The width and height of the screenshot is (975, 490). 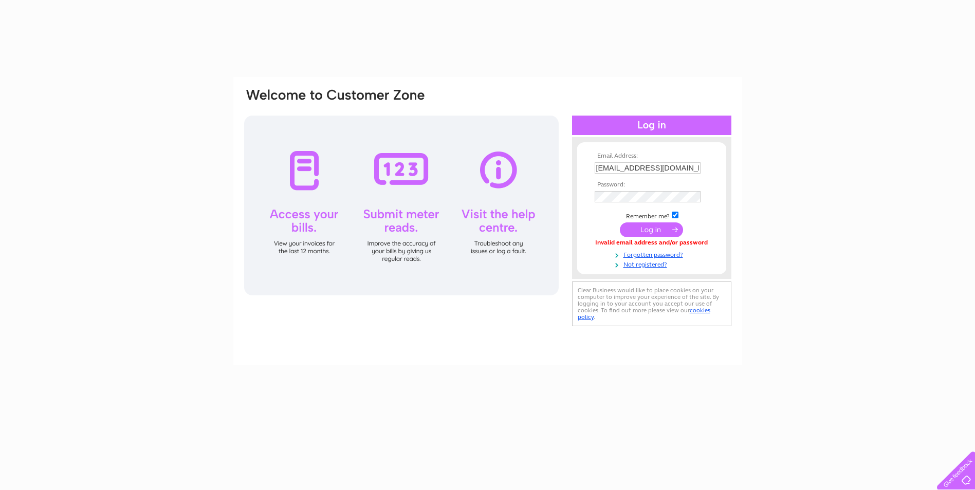 What do you see at coordinates (652, 215) in the screenshot?
I see `td: Remember me?` at bounding box center [652, 215].